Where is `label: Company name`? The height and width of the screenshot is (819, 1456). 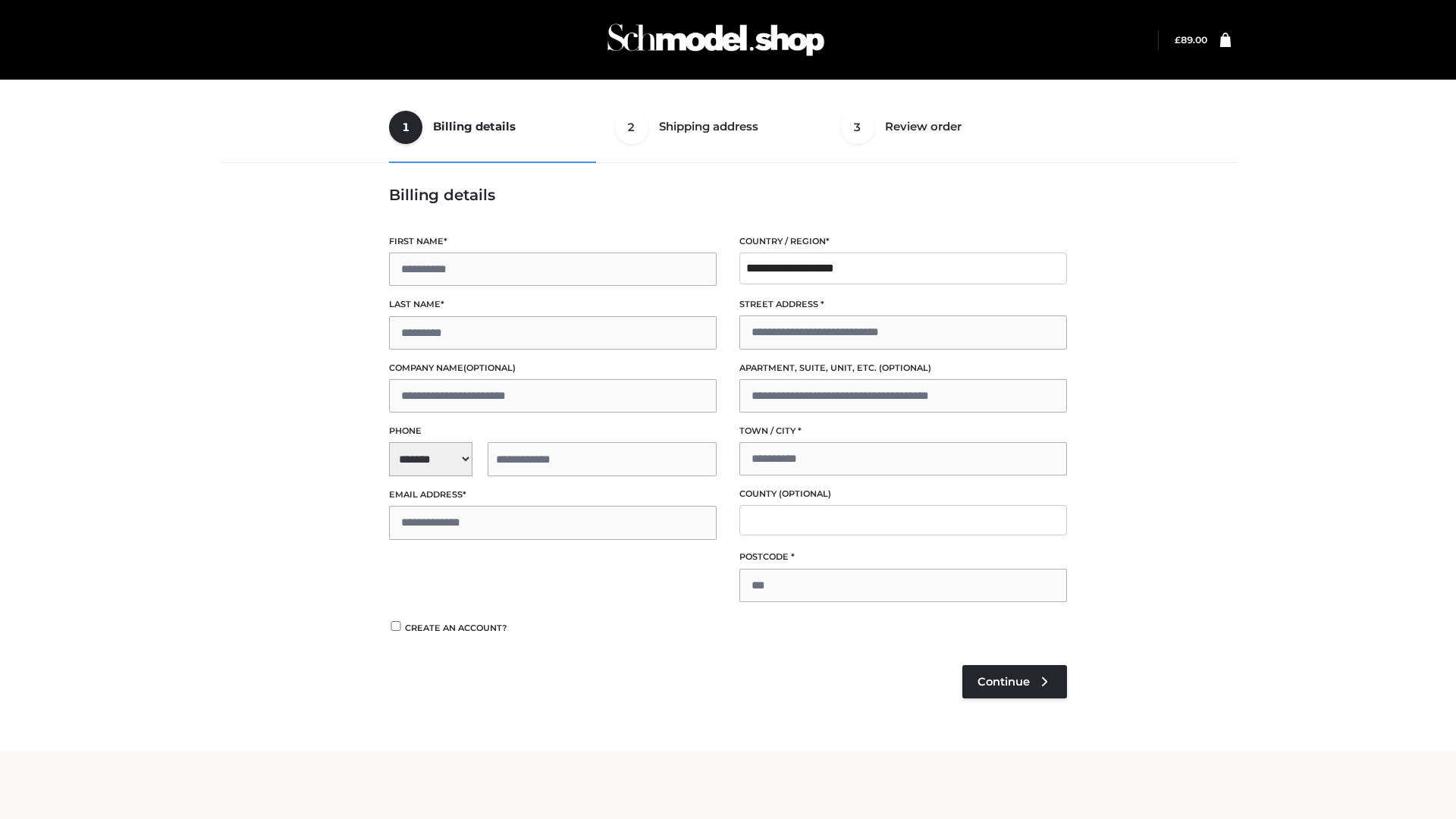
label: Company name is located at coordinates (553, 368).